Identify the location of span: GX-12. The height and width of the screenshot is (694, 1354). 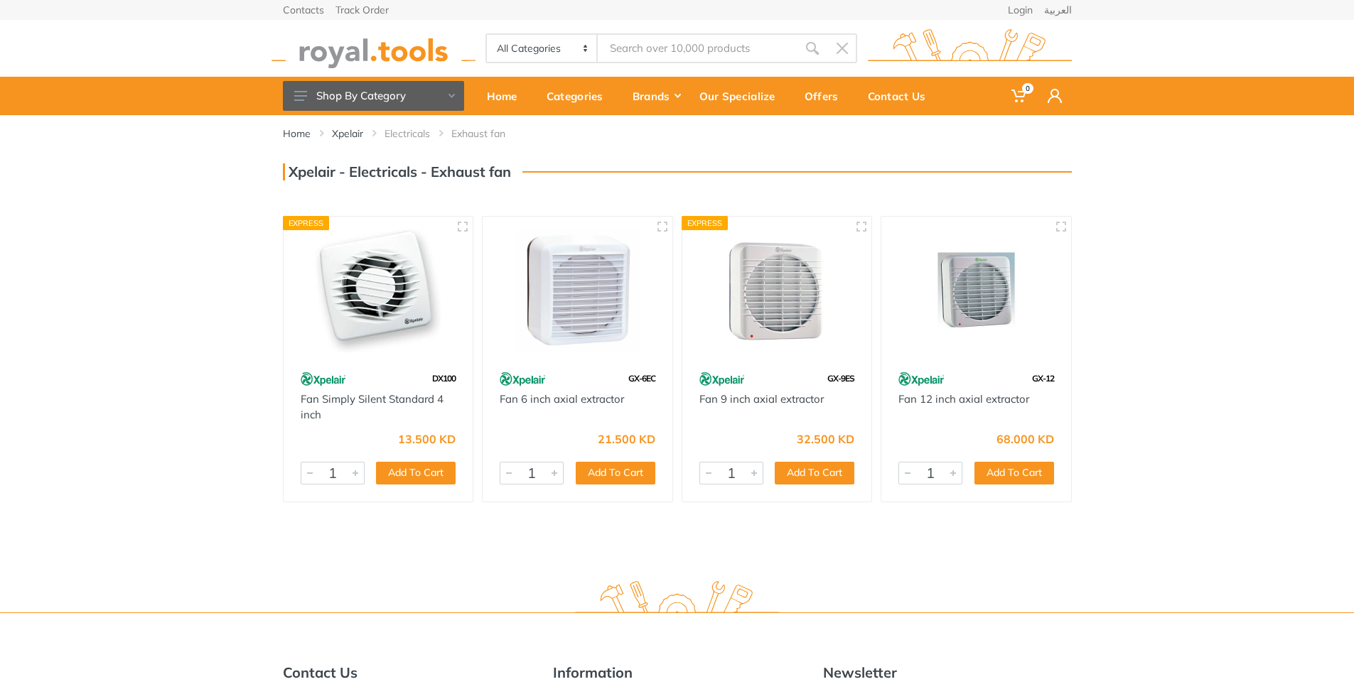
(1043, 378).